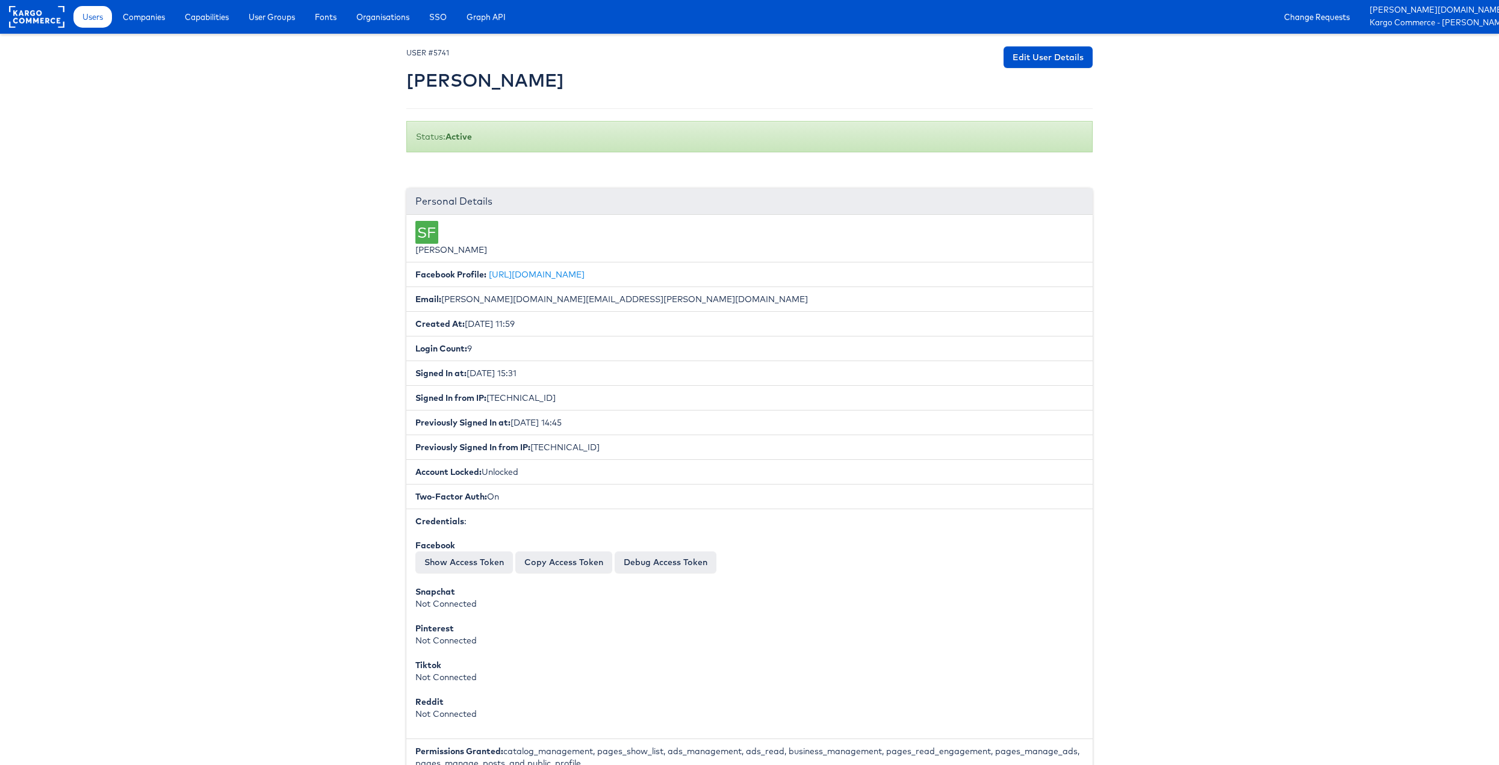 The image size is (1499, 765). I want to click on b: Snapchat, so click(435, 592).